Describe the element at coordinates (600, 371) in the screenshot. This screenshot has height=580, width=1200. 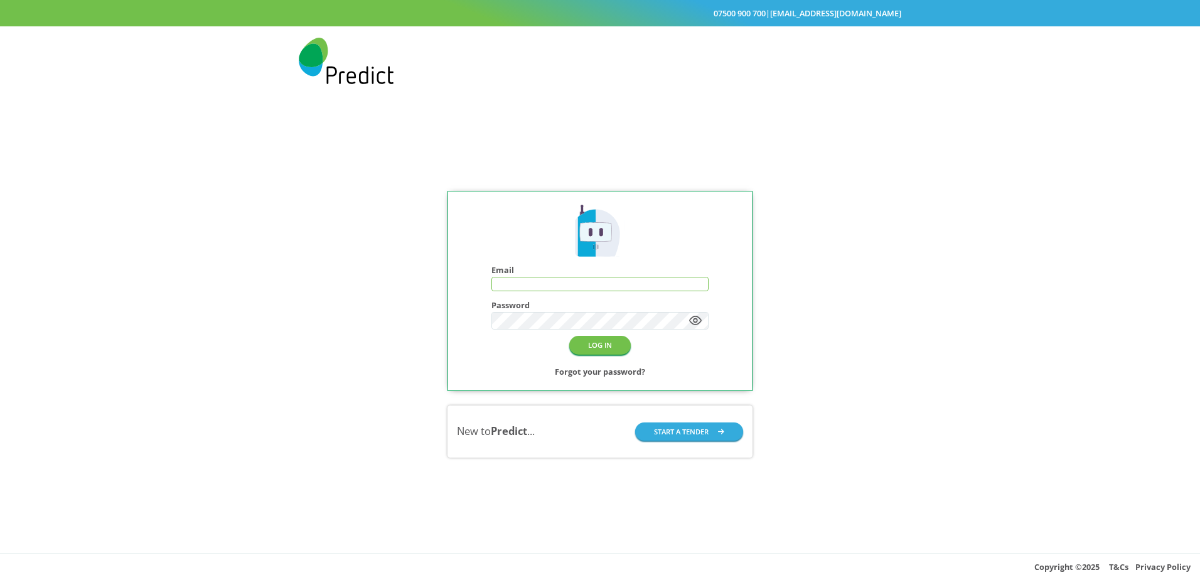
I see `h2: Forgot your password?` at that location.